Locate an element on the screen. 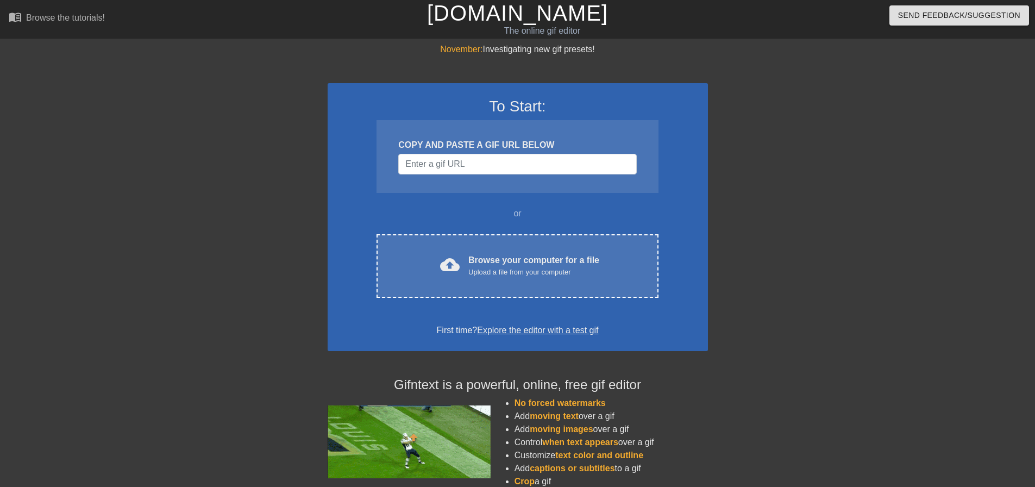 This screenshot has width=1035, height=487. span: text color and outline is located at coordinates (599, 455).